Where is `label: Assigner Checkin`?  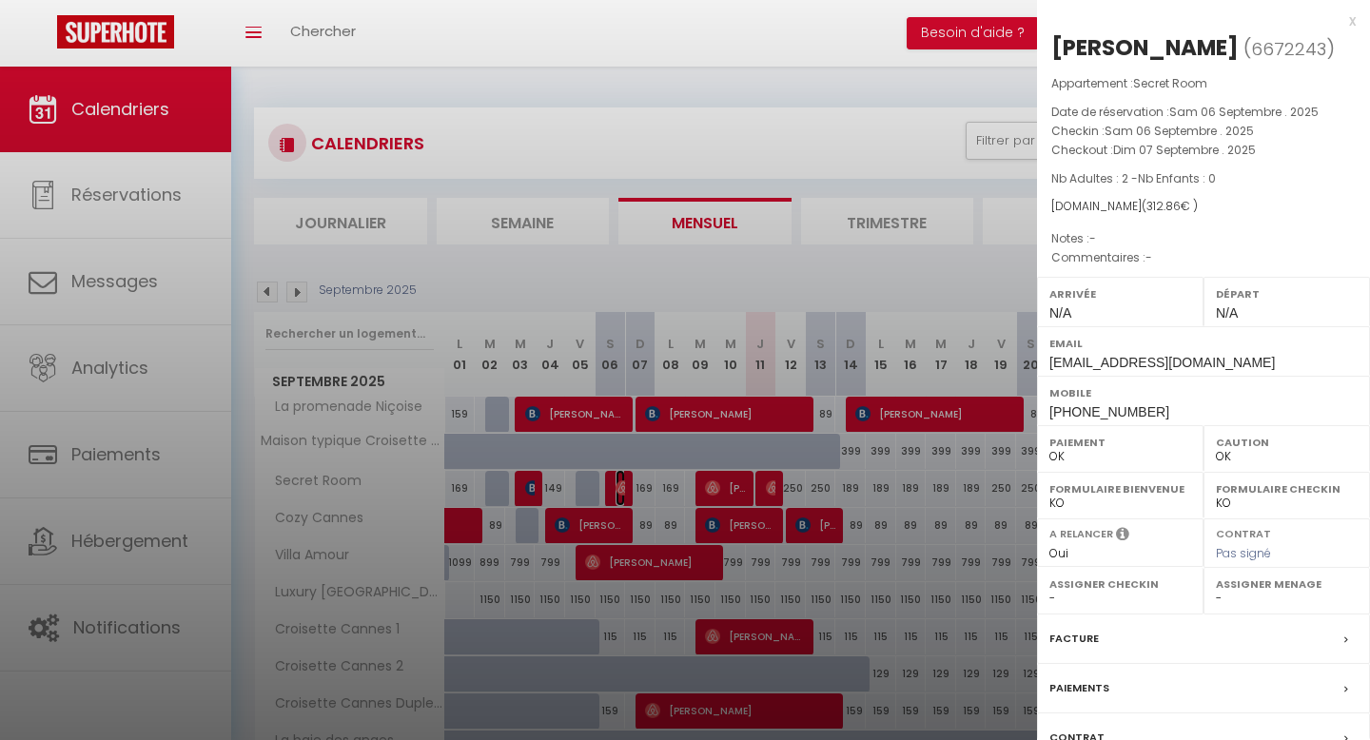 label: Assigner Checkin is located at coordinates (1120, 584).